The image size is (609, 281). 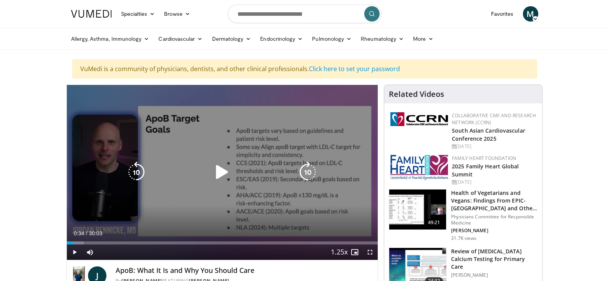 I want to click on a: Cardiovascular, so click(x=180, y=39).